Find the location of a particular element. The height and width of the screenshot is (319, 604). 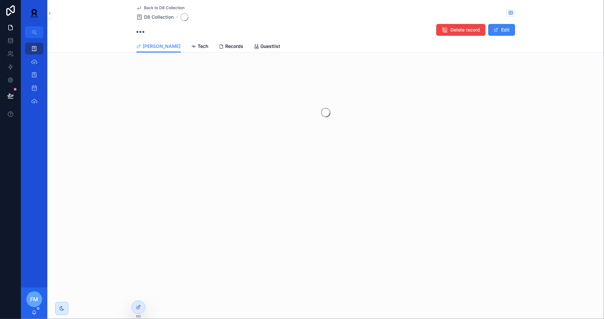

span: D8 Collection is located at coordinates (159, 17).